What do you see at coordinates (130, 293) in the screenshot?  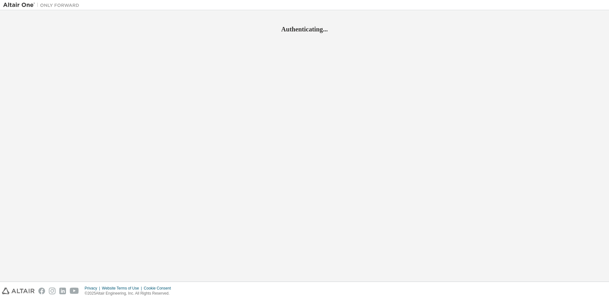 I see `p: © 2025 Altair Engineering, Inc. All Rights Reserved.` at bounding box center [130, 293].